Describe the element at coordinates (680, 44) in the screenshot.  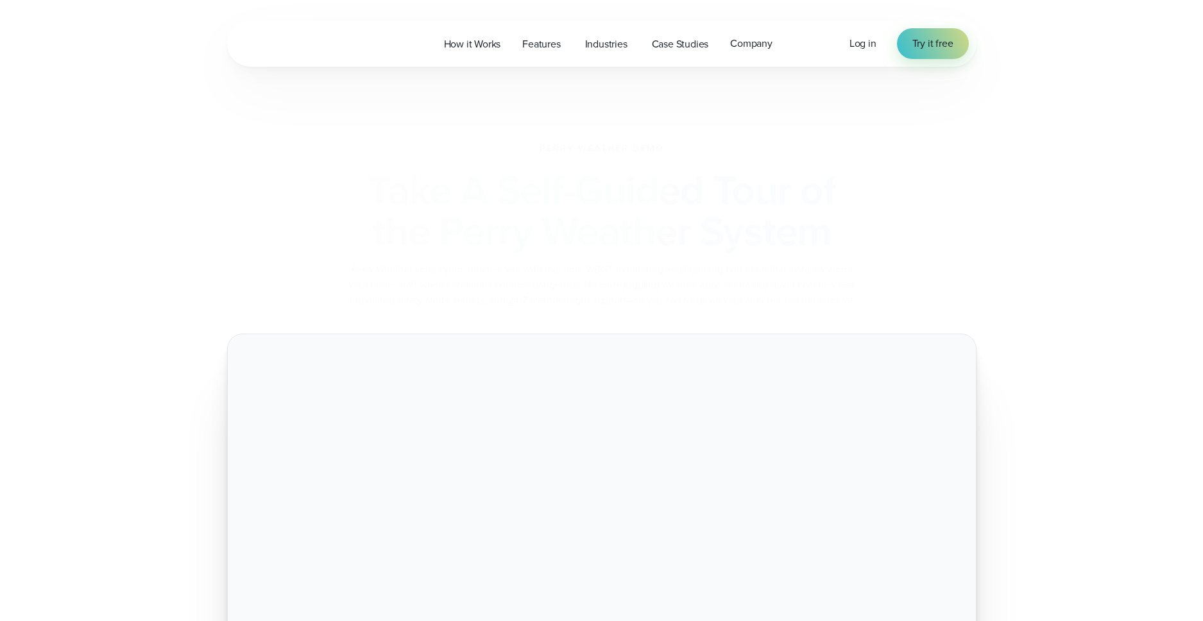
I see `a: Case Studies` at that location.